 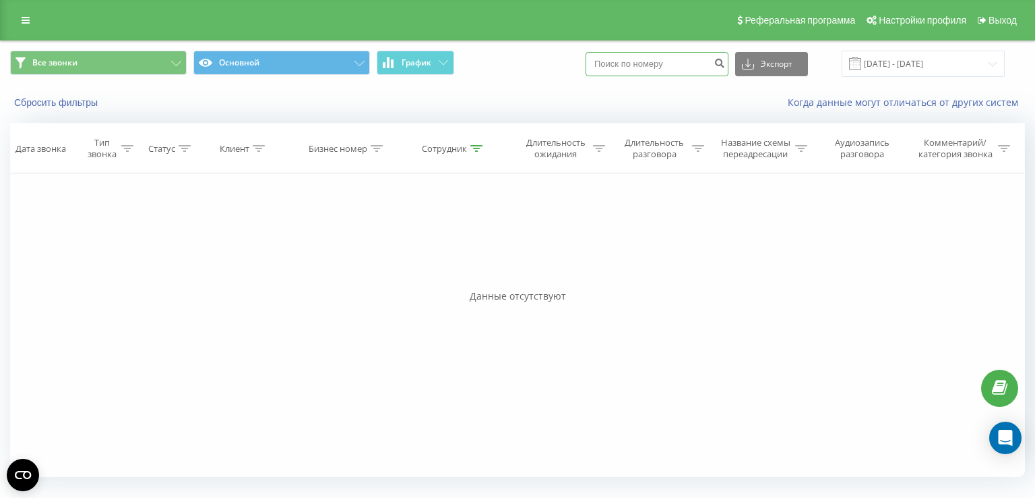 What do you see at coordinates (518, 296) in the screenshot?
I see `div: Данные отсутствуют` at bounding box center [518, 296].